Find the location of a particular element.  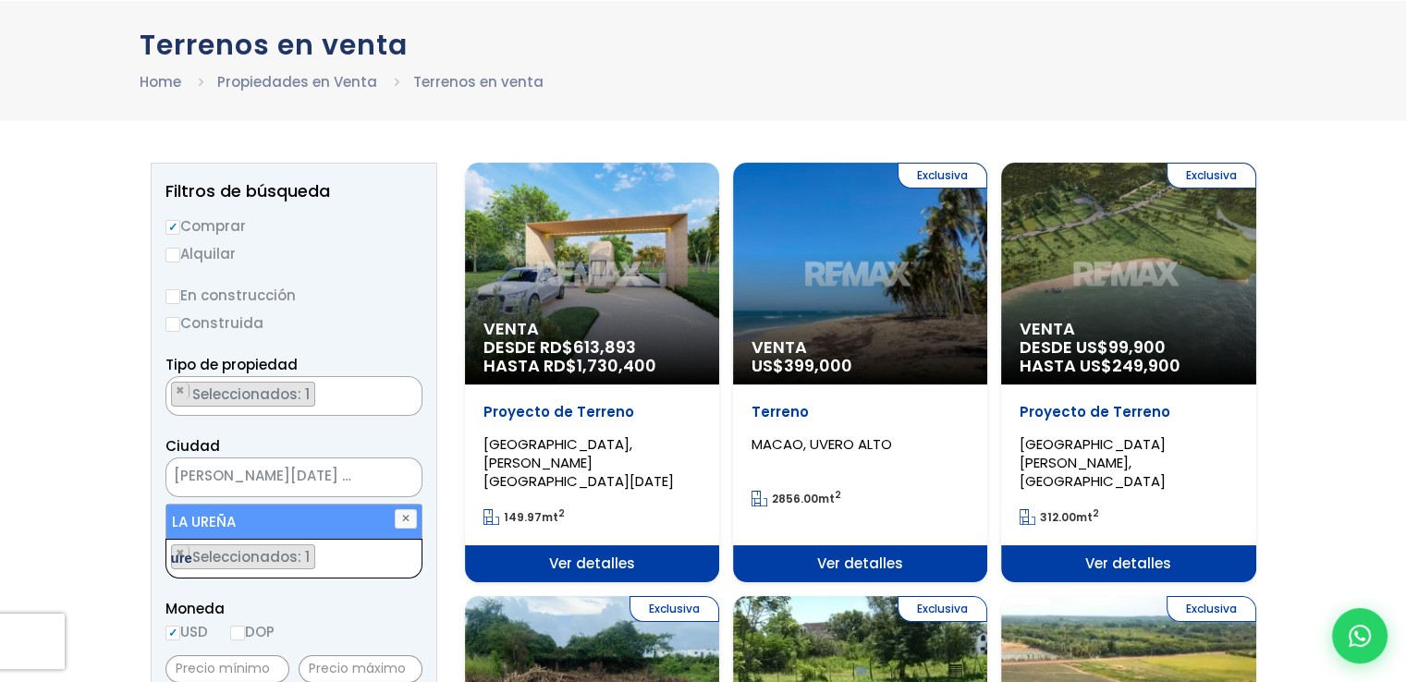

h2: Filtros de búsqueda is located at coordinates (294, 191).